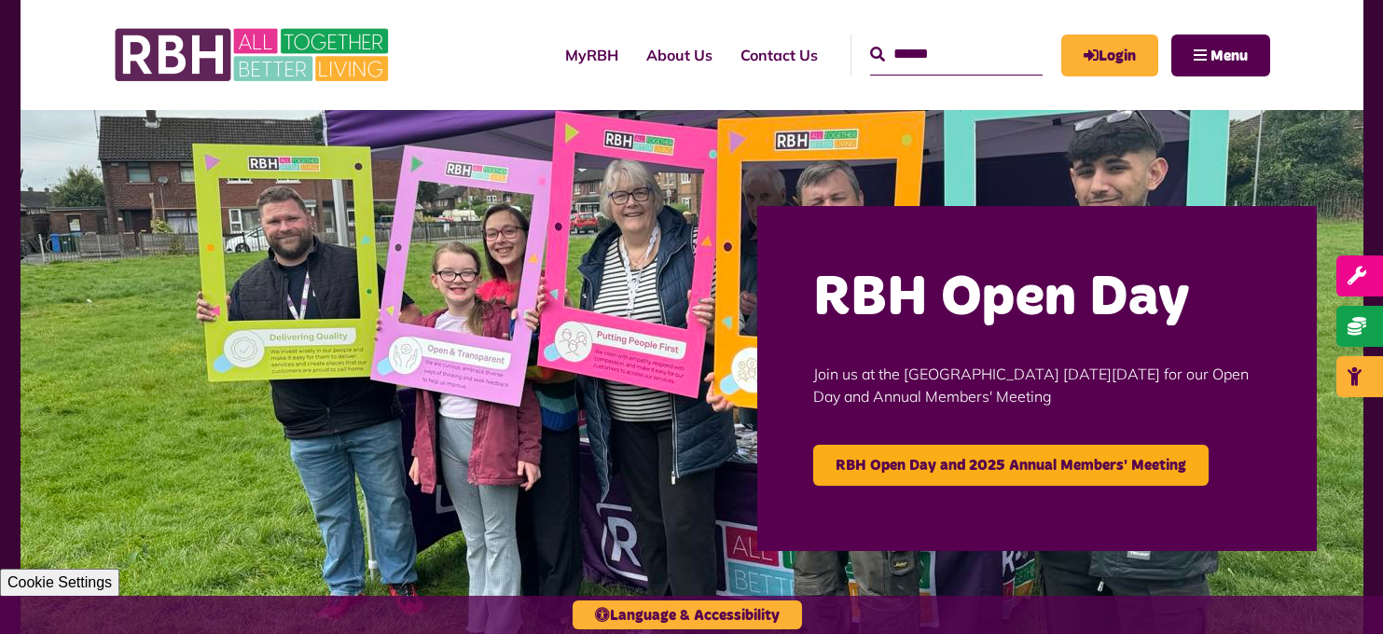 The image size is (1383, 634). I want to click on a: RBH Open Day and 2025 Annual Members' Meeting, so click(1011, 465).